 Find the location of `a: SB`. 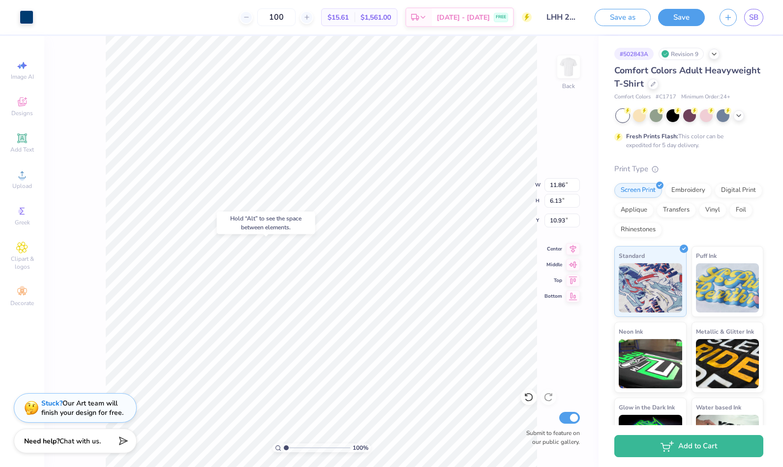

a: SB is located at coordinates (753, 17).